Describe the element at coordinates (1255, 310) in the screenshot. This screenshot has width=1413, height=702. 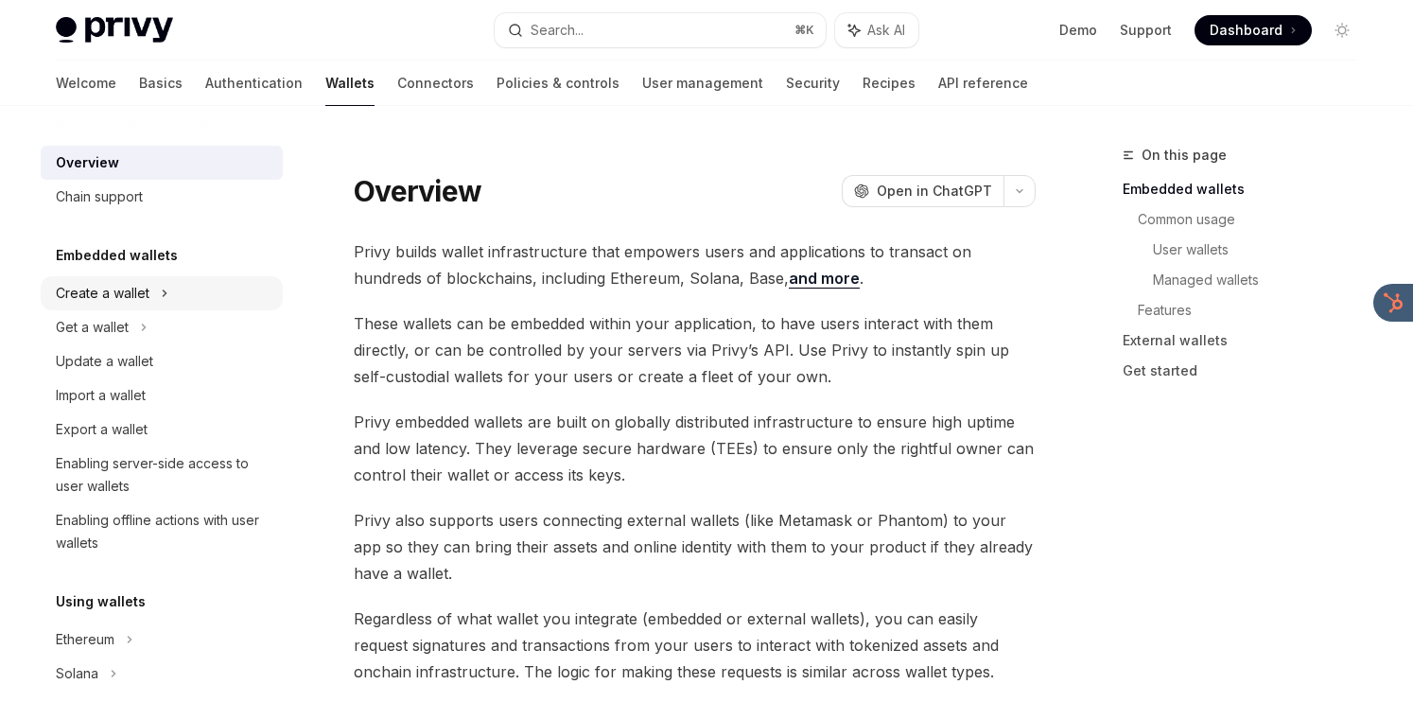
I see `a: Features` at that location.